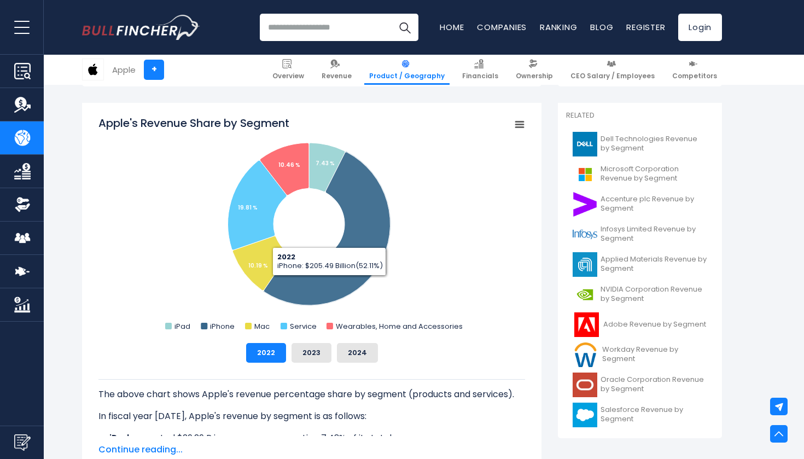  What do you see at coordinates (262, 326) in the screenshot?
I see `text: Mac` at bounding box center [262, 326].